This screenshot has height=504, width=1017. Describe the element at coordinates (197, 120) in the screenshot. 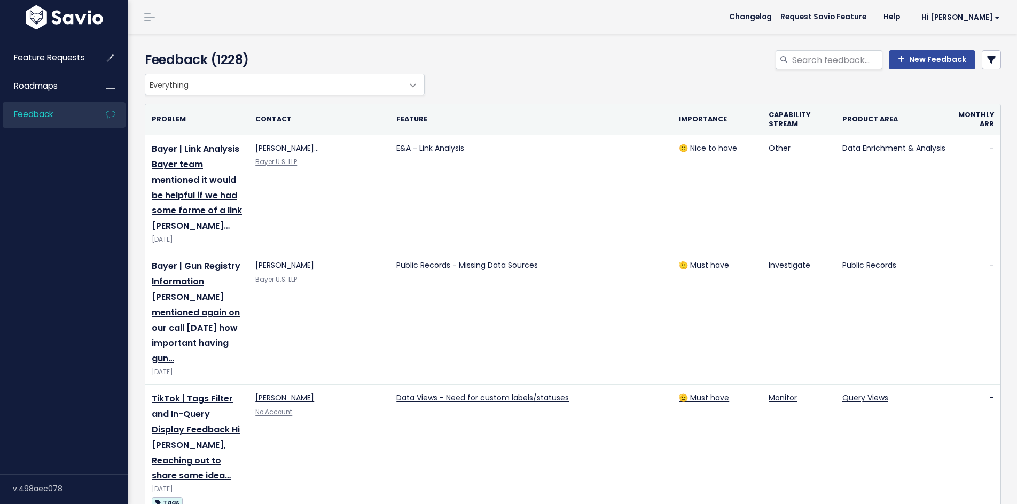

I see `th: Problem` at that location.